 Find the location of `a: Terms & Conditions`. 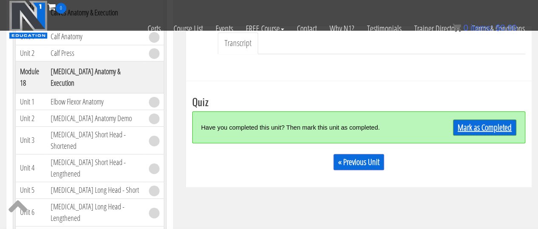

a: Terms & Conditions is located at coordinates (499, 29).